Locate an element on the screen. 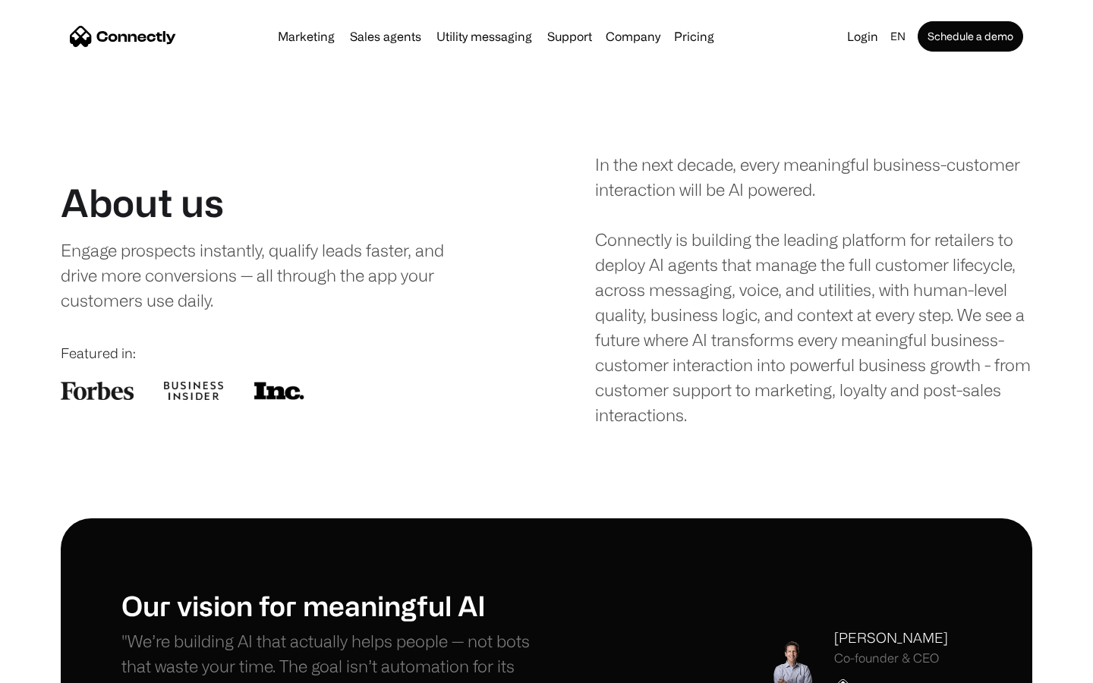 The width and height of the screenshot is (1093, 683). h1: About us is located at coordinates (142, 203).